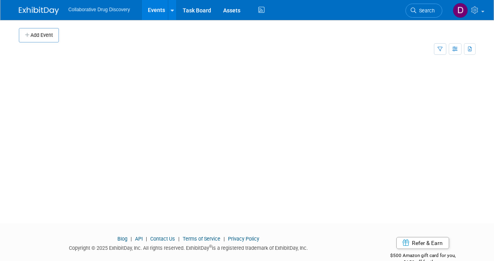 This screenshot has height=261, width=494. I want to click on button: Add Event, so click(39, 35).